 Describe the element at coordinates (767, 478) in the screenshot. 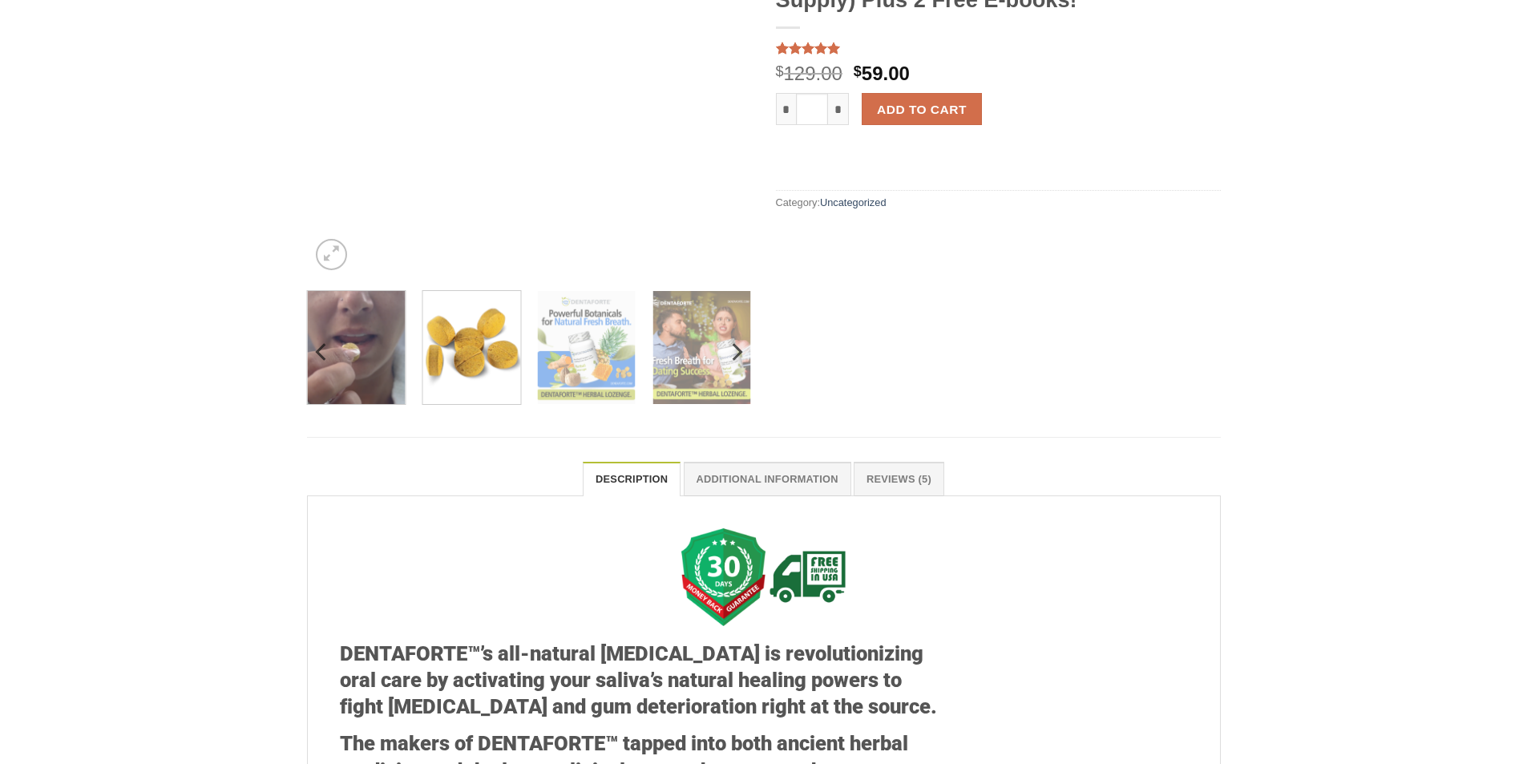

I see `a: Additional information` at that location.